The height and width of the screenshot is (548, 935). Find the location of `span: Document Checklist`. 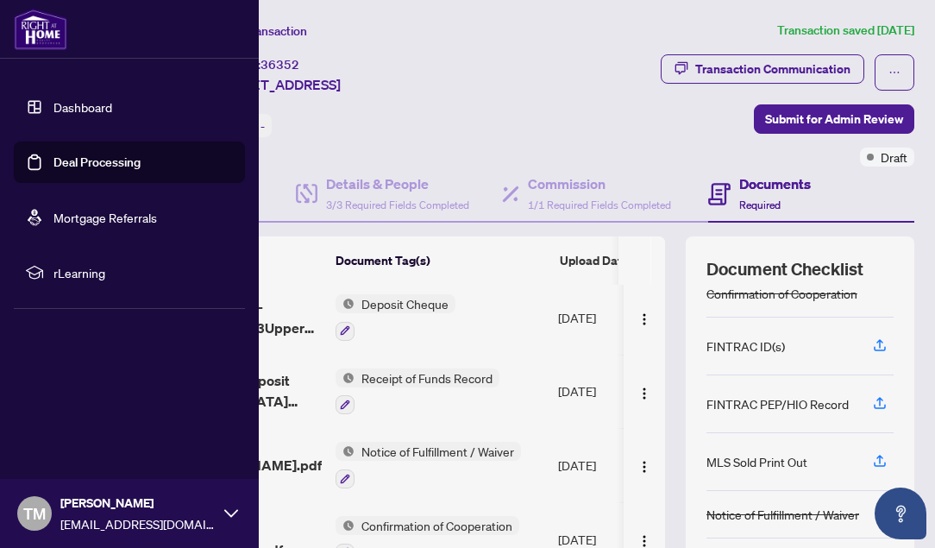

span: Document Checklist is located at coordinates (785, 269).